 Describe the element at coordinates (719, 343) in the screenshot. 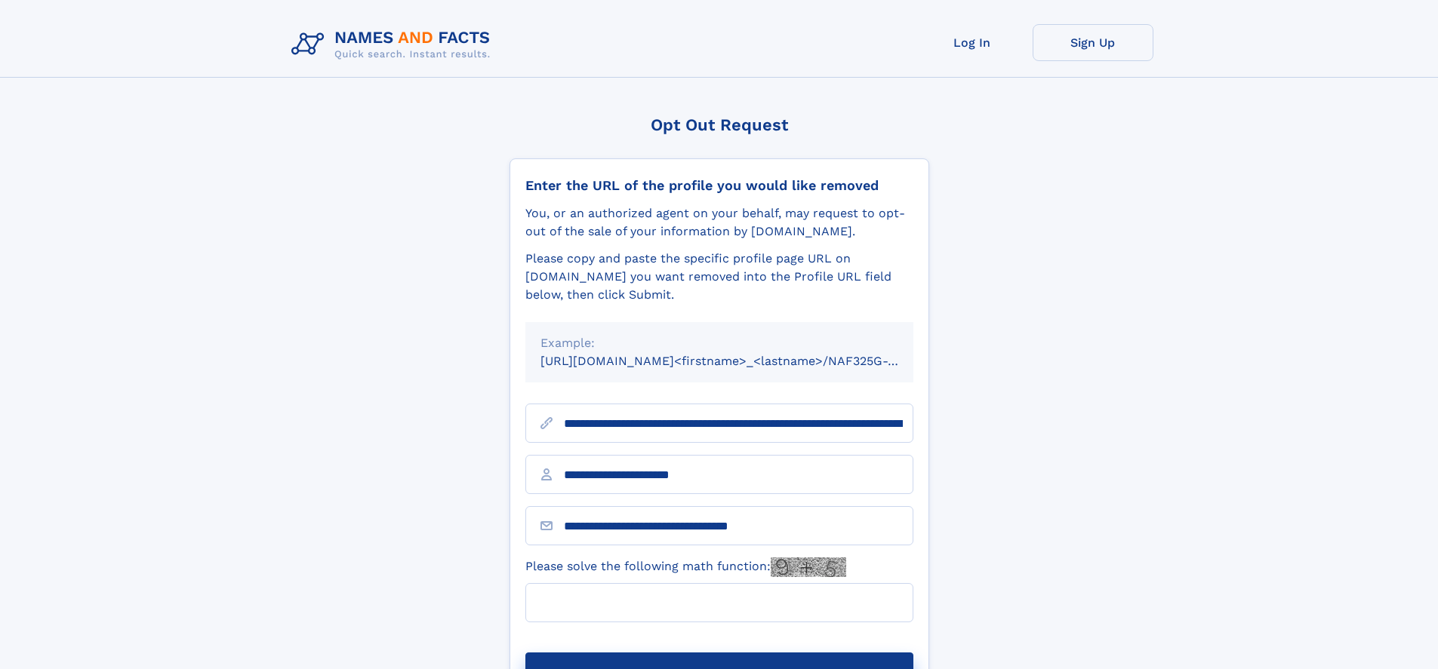

I see `div: Example:` at that location.